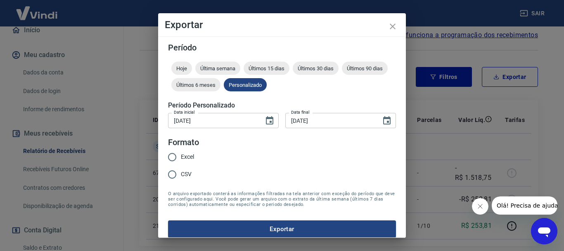 The height and width of the screenshot is (251, 564). Describe the element at coordinates (188, 157) in the screenshot. I see `span: Excel` at that location.